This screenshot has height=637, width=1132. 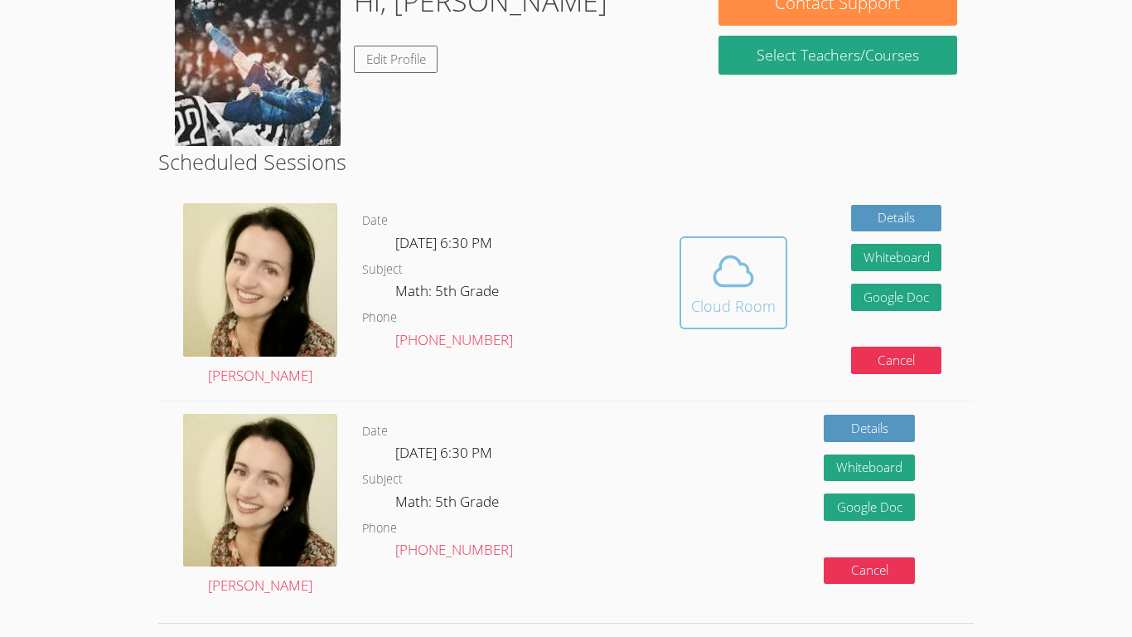 What do you see at coordinates (734, 306) in the screenshot?
I see `div: Cloud Room` at bounding box center [734, 306].